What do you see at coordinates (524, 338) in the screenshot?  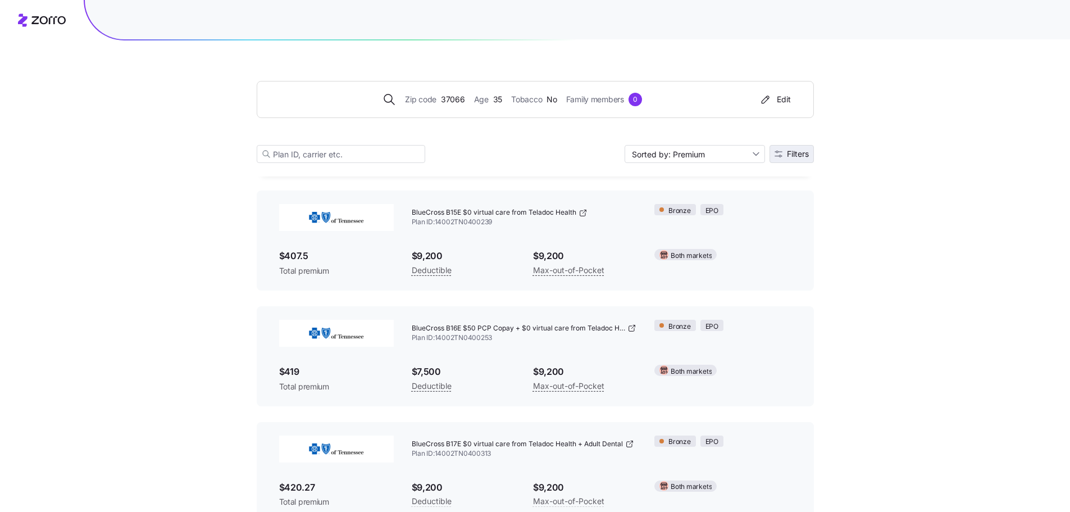 I see `span: Plan ID: 14002TN0400253` at bounding box center [524, 338].